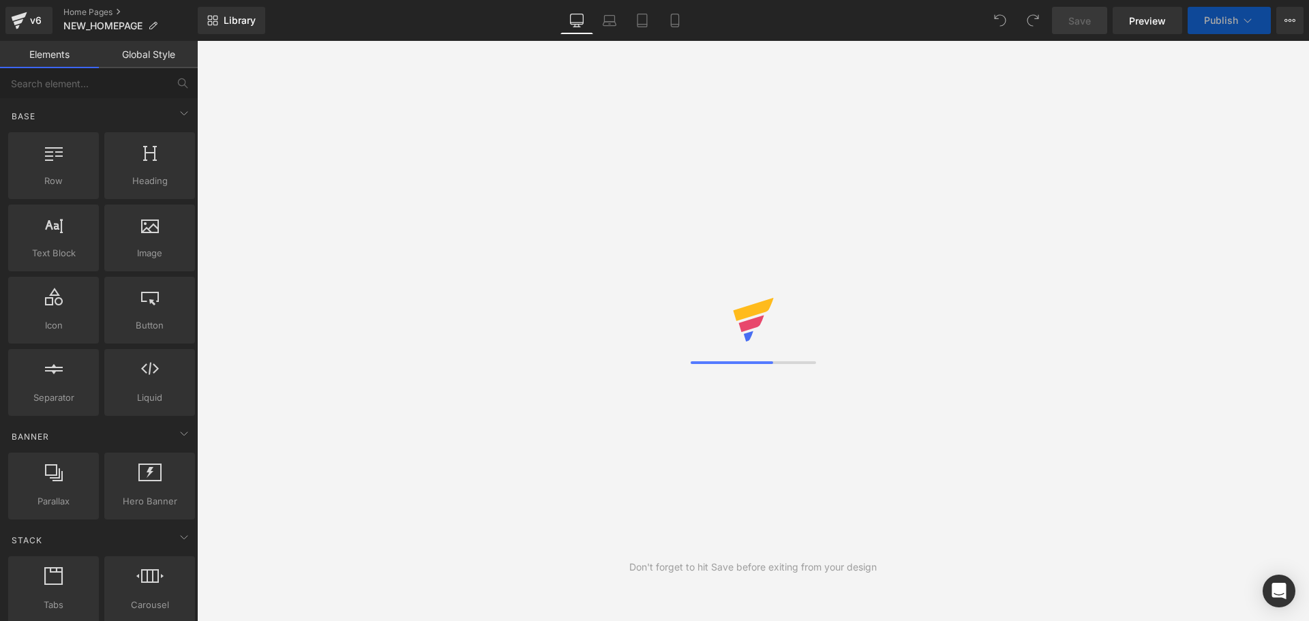 The width and height of the screenshot is (1309, 621). What do you see at coordinates (1289, 20) in the screenshot?
I see `button: More` at bounding box center [1289, 20].